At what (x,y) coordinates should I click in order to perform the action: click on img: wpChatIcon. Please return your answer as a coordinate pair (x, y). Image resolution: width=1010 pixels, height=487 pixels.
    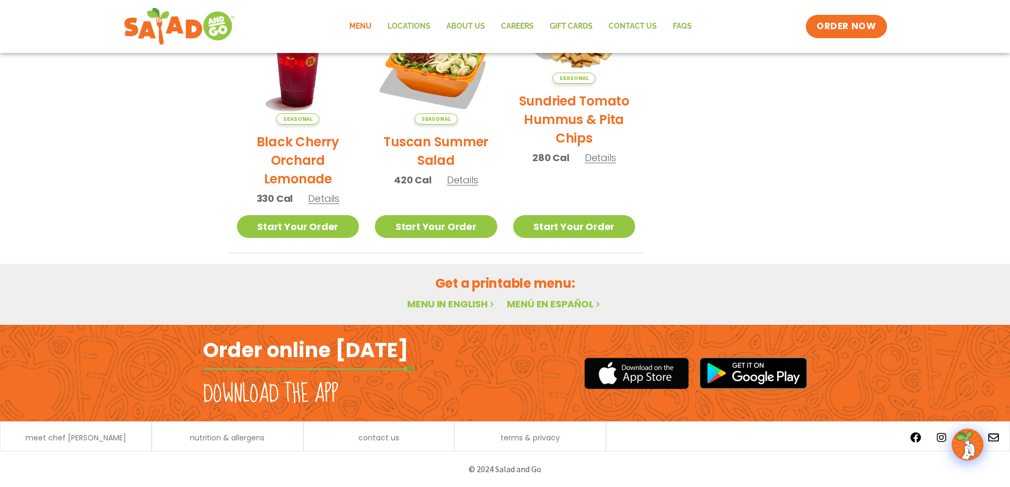
    Looking at the image, I should click on (967, 445).